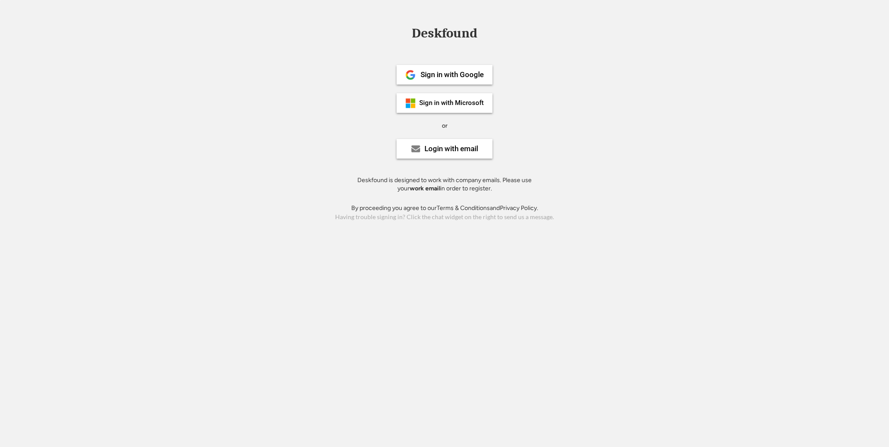 This screenshot has height=447, width=889. What do you see at coordinates (452, 103) in the screenshot?
I see `div: Sign in with Microsoft` at bounding box center [452, 103].